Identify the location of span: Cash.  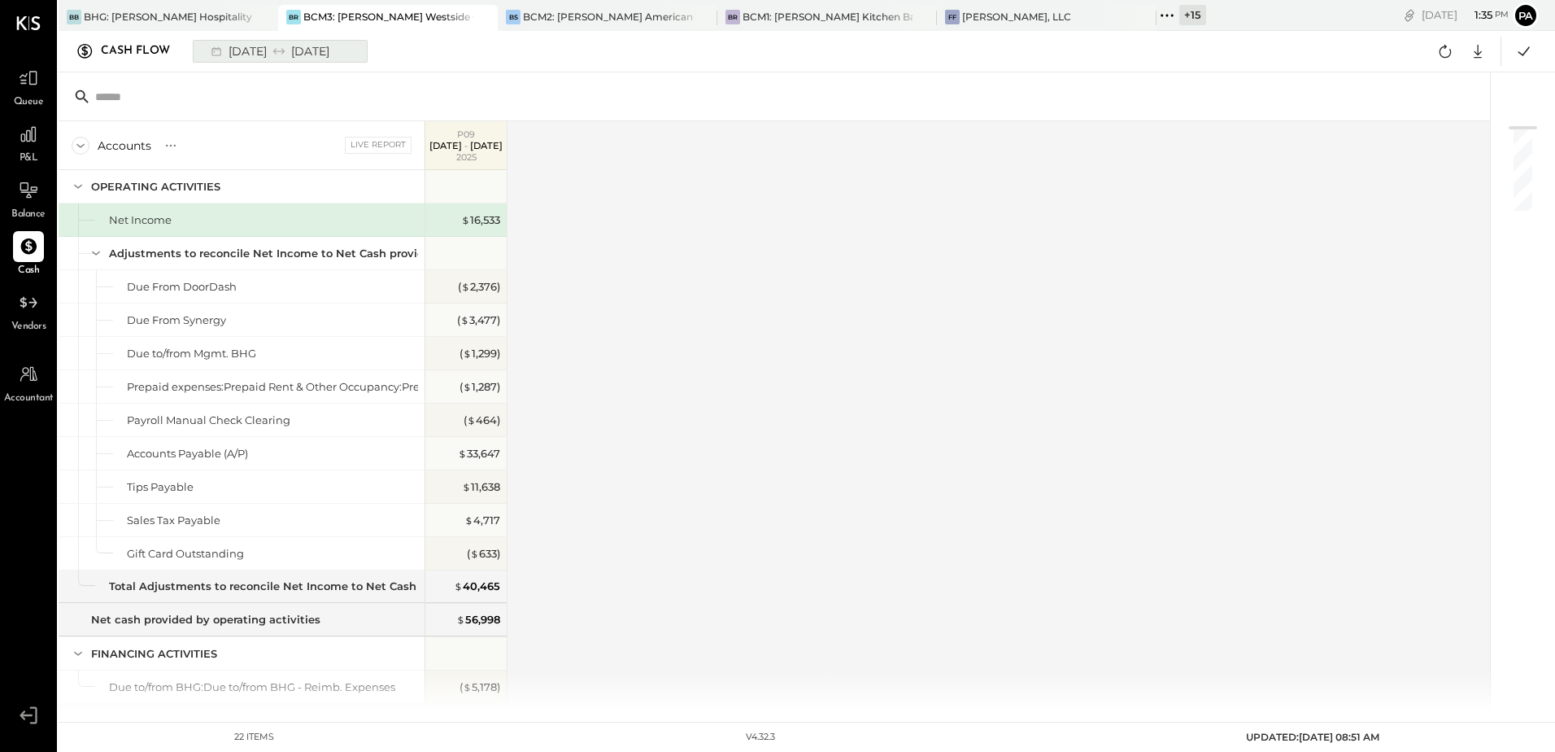
(28, 271).